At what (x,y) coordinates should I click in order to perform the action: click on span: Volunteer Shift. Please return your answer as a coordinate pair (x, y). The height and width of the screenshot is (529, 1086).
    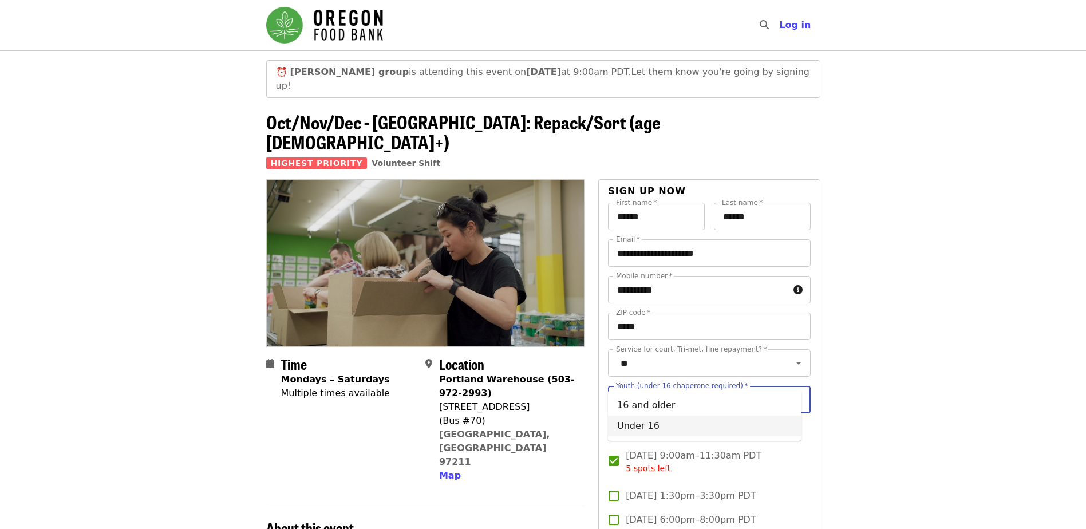
    Looking at the image, I should click on (406, 163).